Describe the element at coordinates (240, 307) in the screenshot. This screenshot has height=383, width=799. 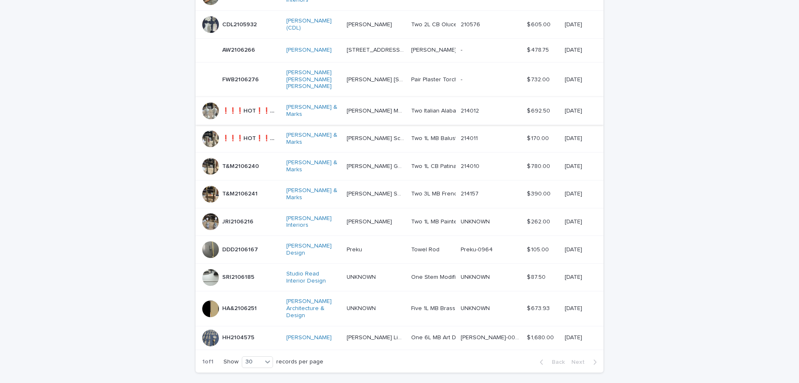
I see `p: HA&2106251` at that location.